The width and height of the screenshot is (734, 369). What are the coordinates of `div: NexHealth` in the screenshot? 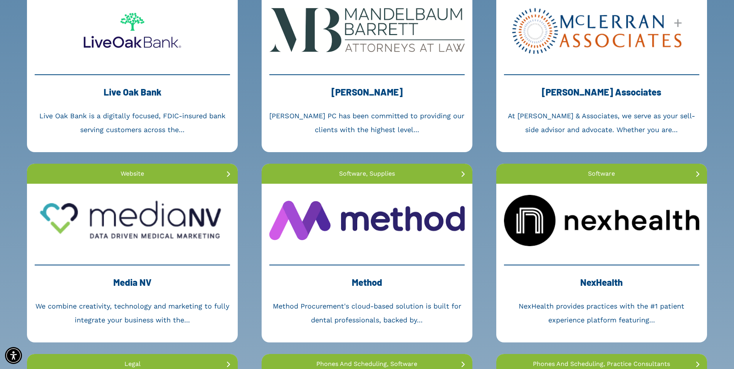 It's located at (602, 286).